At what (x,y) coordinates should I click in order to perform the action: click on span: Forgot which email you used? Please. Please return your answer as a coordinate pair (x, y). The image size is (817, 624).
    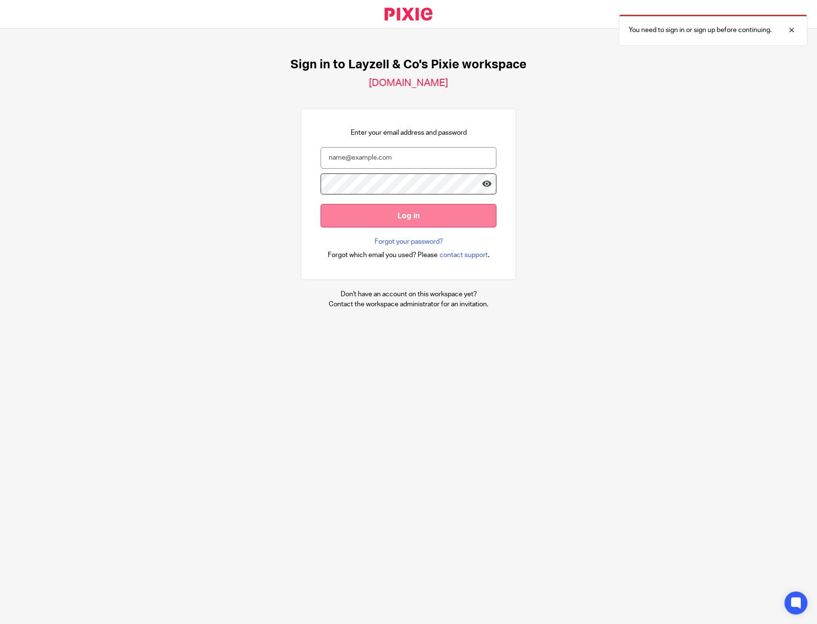
    Looking at the image, I should click on (383, 255).